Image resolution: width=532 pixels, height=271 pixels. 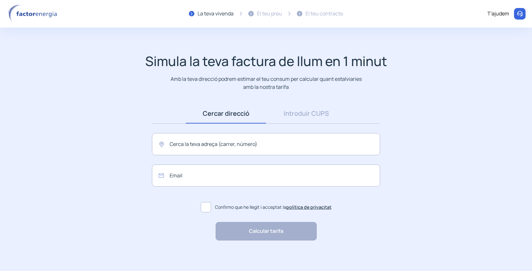 I want to click on div: El teu contracte, so click(x=324, y=14).